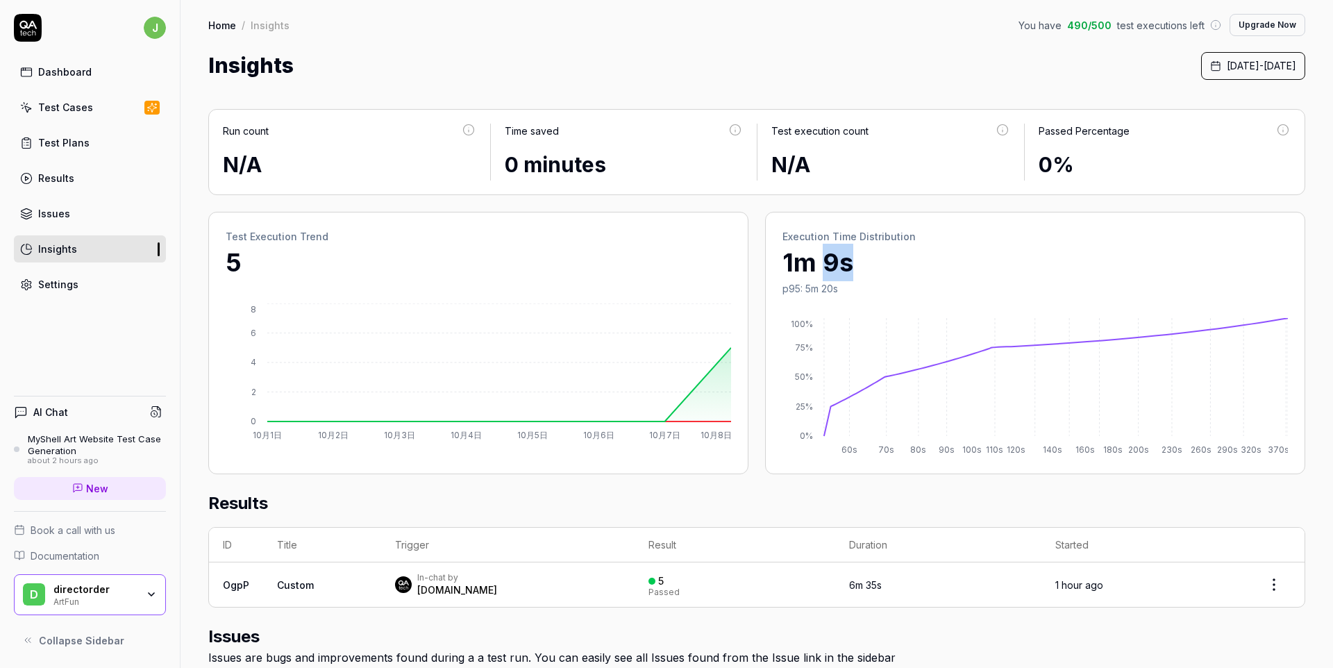 This screenshot has height=668, width=1333. What do you see at coordinates (1079, 584) in the screenshot?
I see `time: 1 hour ago` at bounding box center [1079, 584].